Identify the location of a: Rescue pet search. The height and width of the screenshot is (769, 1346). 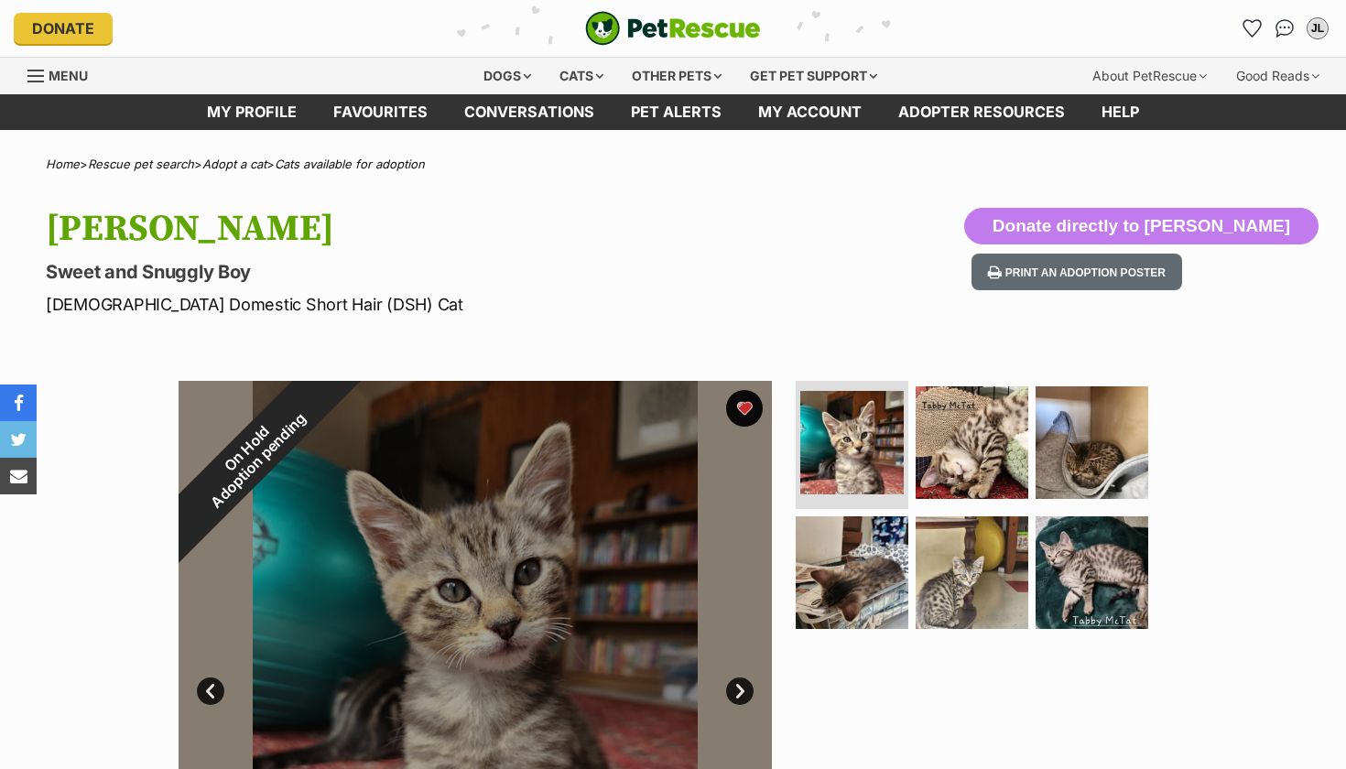
(141, 164).